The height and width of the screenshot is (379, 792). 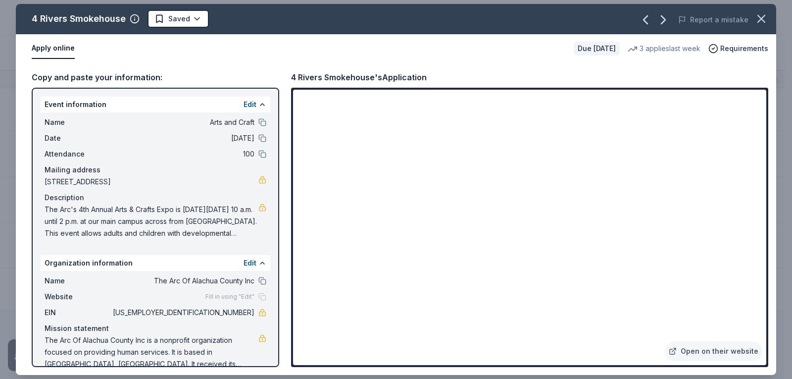 What do you see at coordinates (359, 77) in the screenshot?
I see `div: 4 Rivers Smokehouse's Application` at bounding box center [359, 77].